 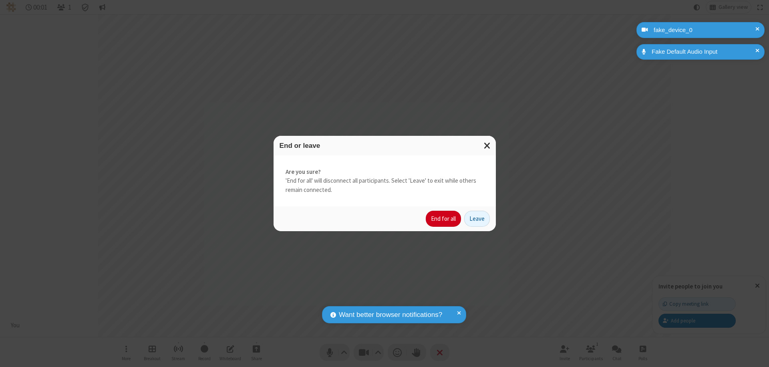 I want to click on button: Leave, so click(x=477, y=219).